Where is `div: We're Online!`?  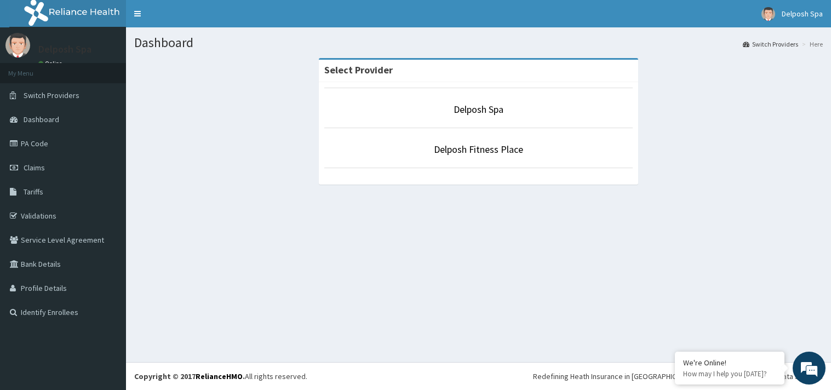
div: We're Online! is located at coordinates (730, 363).